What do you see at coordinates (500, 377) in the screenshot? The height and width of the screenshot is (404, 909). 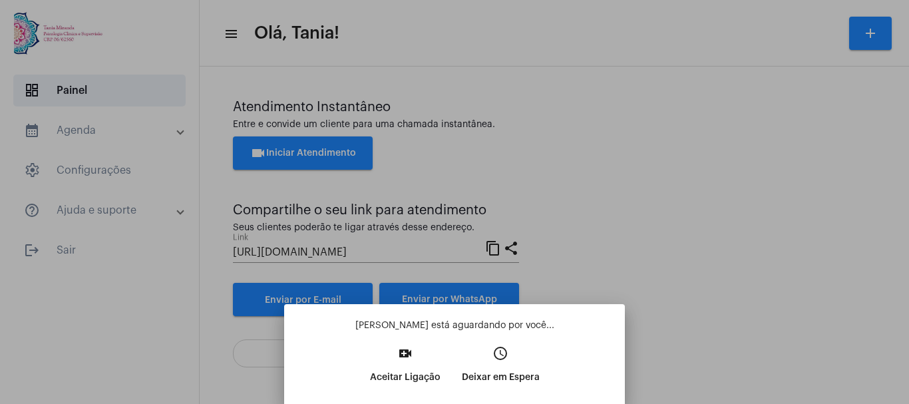 I see `p: Deixar em Espera` at bounding box center [500, 377].